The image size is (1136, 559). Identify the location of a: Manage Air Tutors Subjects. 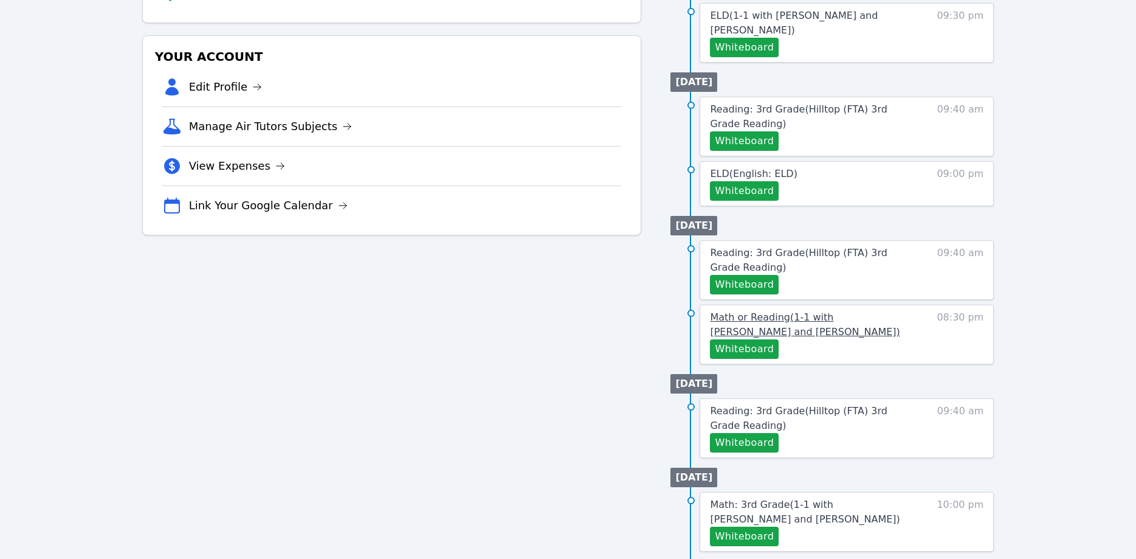
(271, 126).